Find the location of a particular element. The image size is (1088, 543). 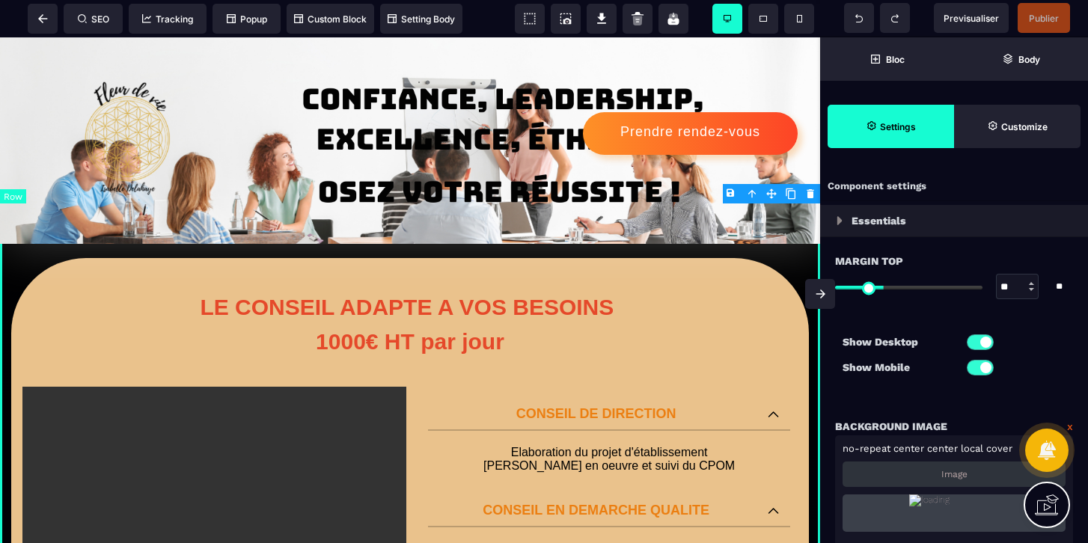

span: Settings is located at coordinates (891, 126).